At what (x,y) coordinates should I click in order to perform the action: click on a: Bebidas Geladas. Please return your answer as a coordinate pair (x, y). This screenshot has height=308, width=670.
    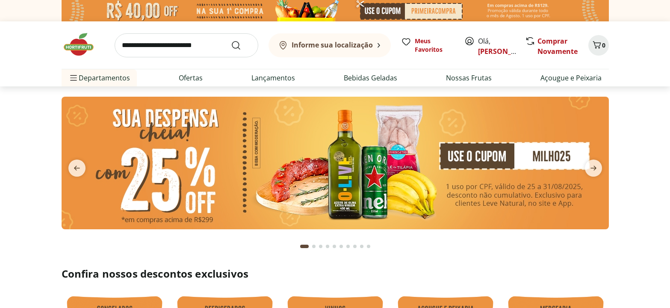
    Looking at the image, I should click on (370, 78).